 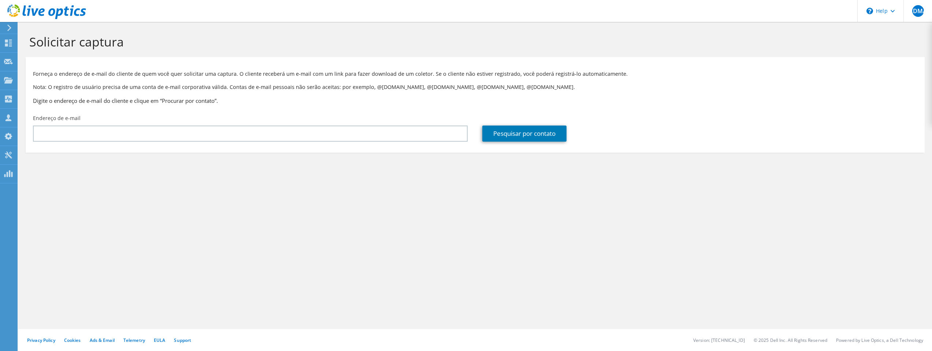 I want to click on a: Pesquisar por contato, so click(x=524, y=134).